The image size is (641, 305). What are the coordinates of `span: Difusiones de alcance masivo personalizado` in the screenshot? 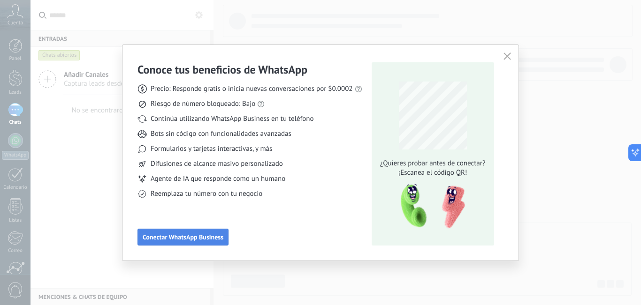 It's located at (217, 164).